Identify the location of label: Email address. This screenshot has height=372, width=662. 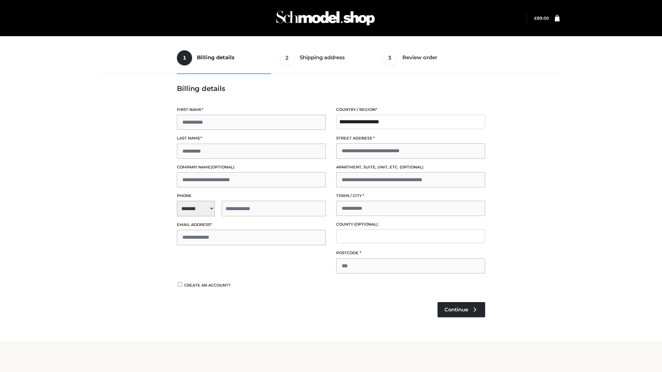
(251, 225).